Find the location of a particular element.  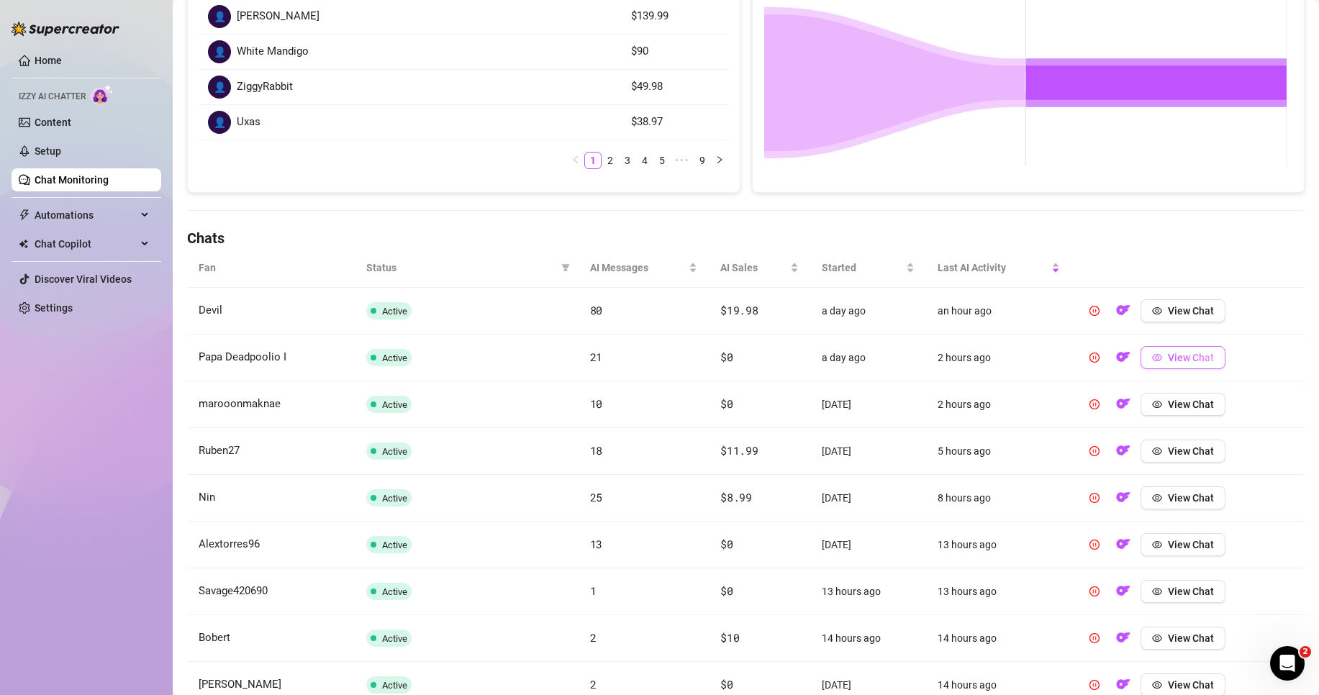

td: 5 hours ago is located at coordinates (999, 451).